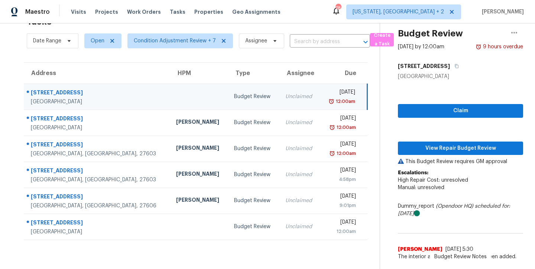 The height and width of the screenshot is (269, 535). Describe the element at coordinates (433, 180) in the screenshot. I see `span: High Repair Cost: unresolved` at that location.